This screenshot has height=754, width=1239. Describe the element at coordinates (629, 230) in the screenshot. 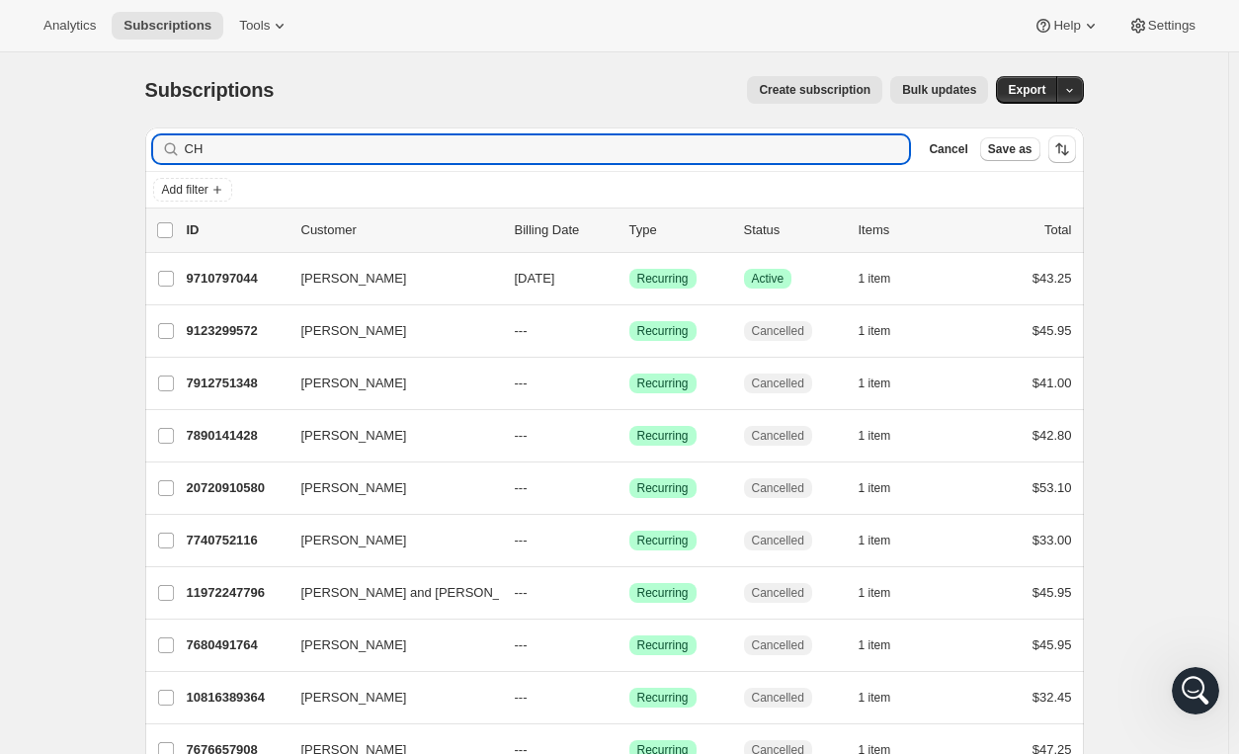

I see `div: IDCustomerBilling DateTypeStatusItemsTotal` at that location.